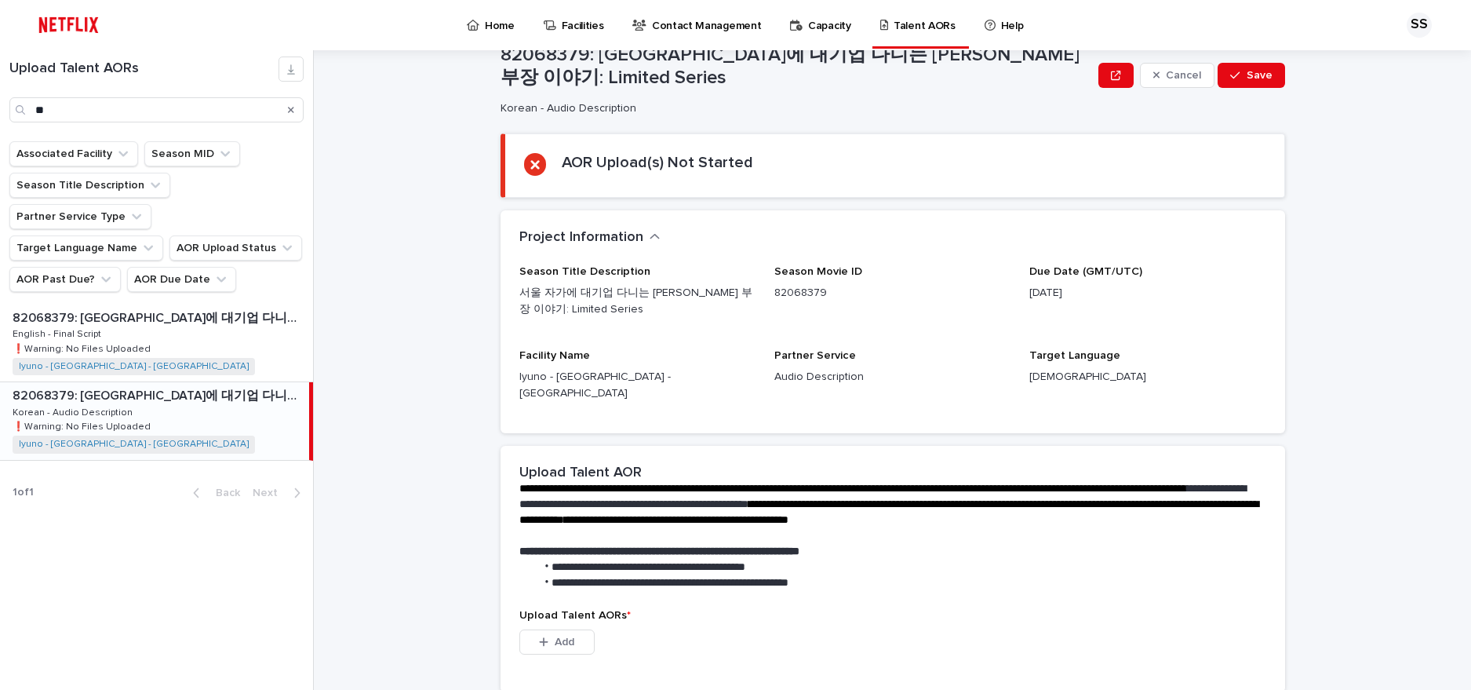  Describe the element at coordinates (590, 238) in the screenshot. I see `button: Project Information` at that location.